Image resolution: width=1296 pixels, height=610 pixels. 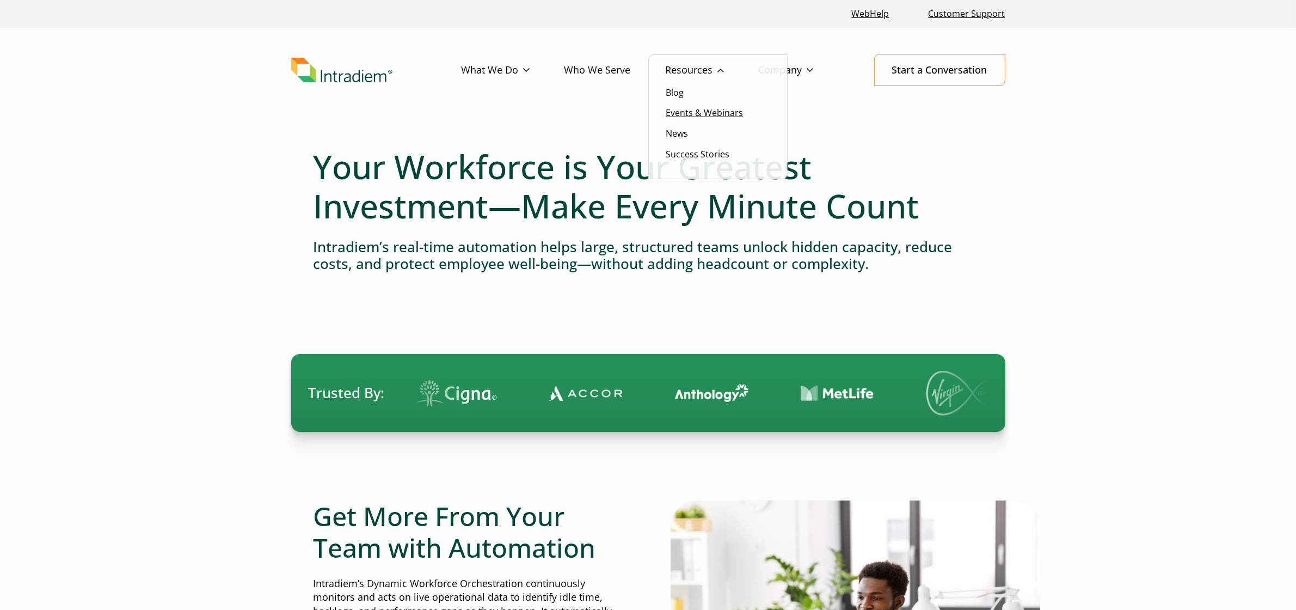 I want to click on a: Blog, so click(x=675, y=93).